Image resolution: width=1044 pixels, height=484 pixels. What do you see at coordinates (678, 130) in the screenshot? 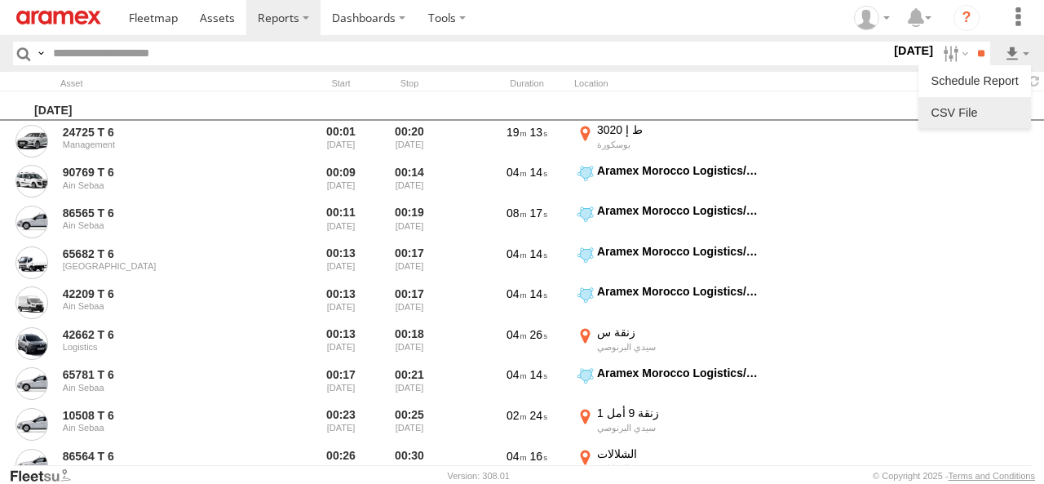
I see `div: ط إ 3020` at bounding box center [678, 130].